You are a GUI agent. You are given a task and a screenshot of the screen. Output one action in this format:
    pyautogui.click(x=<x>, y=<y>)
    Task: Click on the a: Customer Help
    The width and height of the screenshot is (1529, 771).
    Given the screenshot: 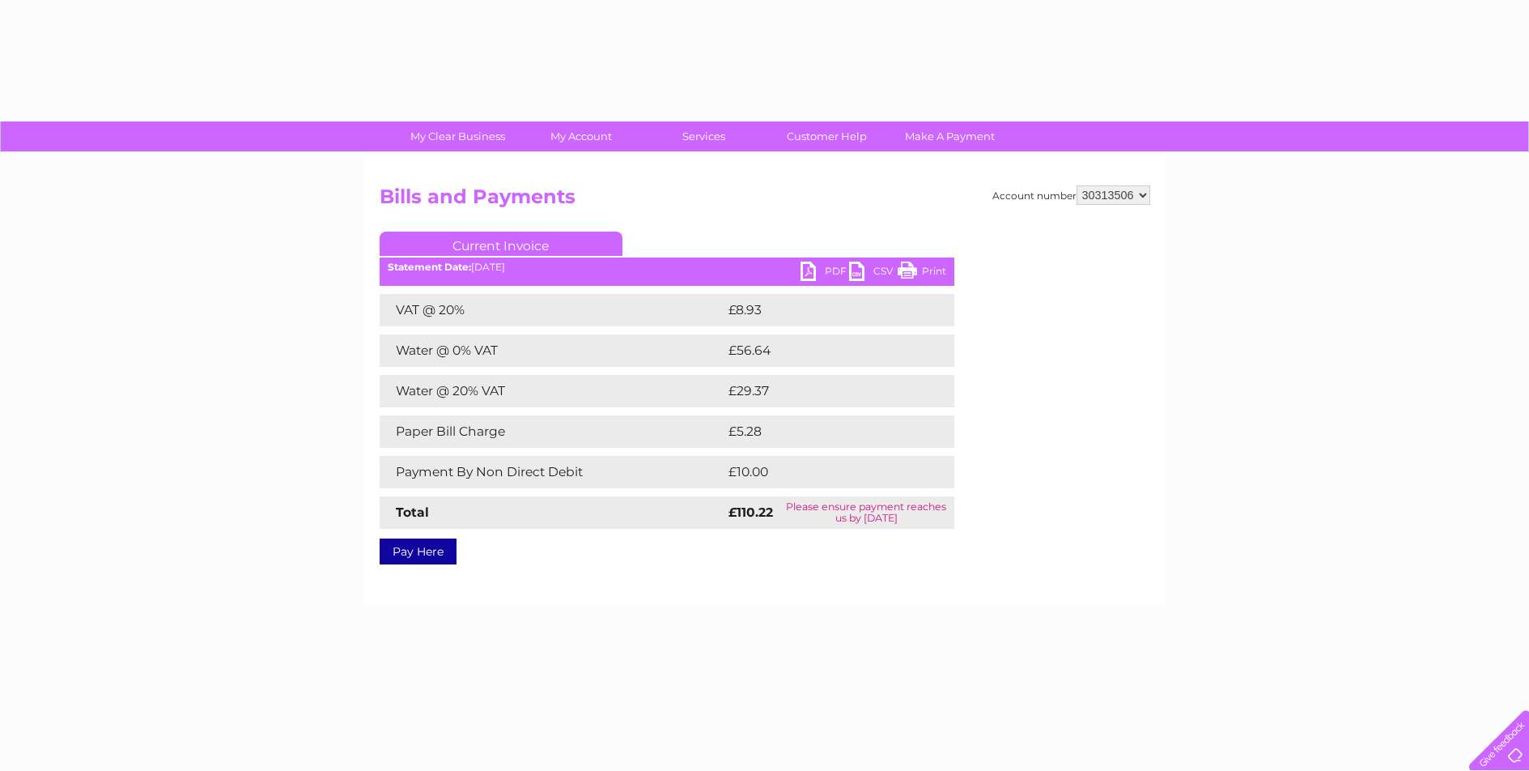 What is the action you would take?
    pyautogui.click(x=827, y=136)
    